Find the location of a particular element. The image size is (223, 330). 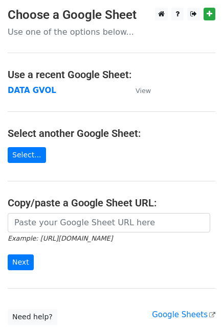

small: View is located at coordinates (143, 90).